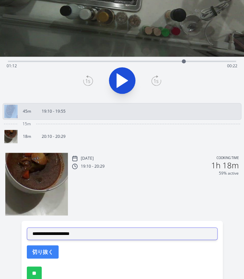 The height and width of the screenshot is (279, 244). What do you see at coordinates (54, 136) in the screenshot?
I see `p: 20:10 - 20:29` at bounding box center [54, 136].